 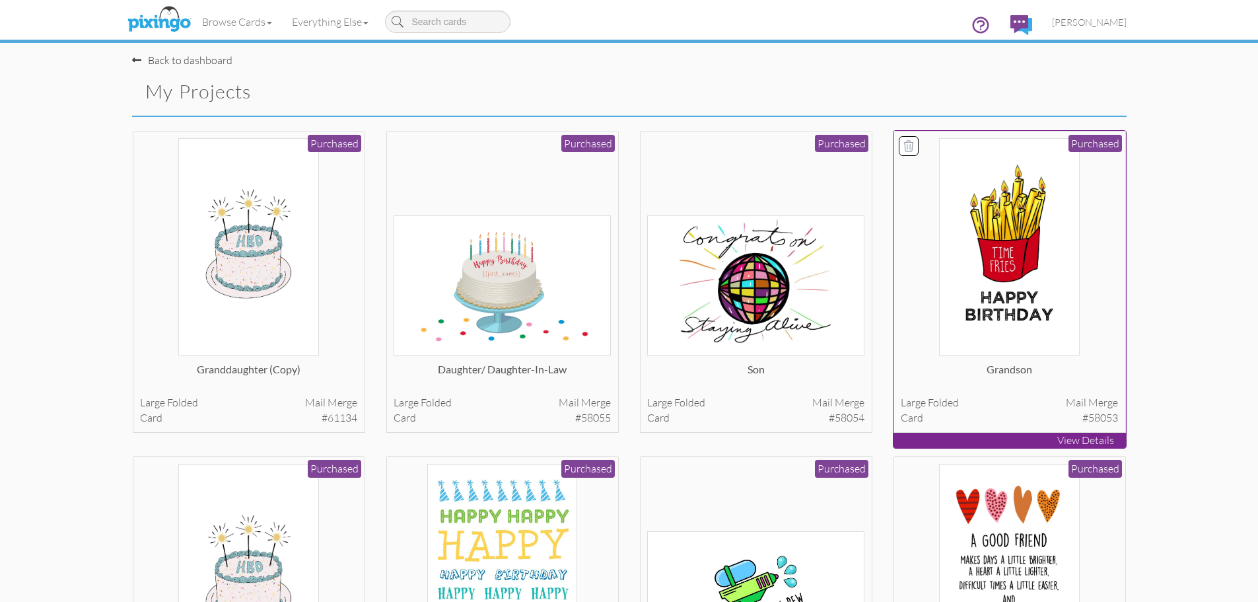 What do you see at coordinates (248, 246) in the screenshot?
I see `img: 133631-1-1752287892321-693aa574084ac083-qa.jpg` at bounding box center [248, 246].